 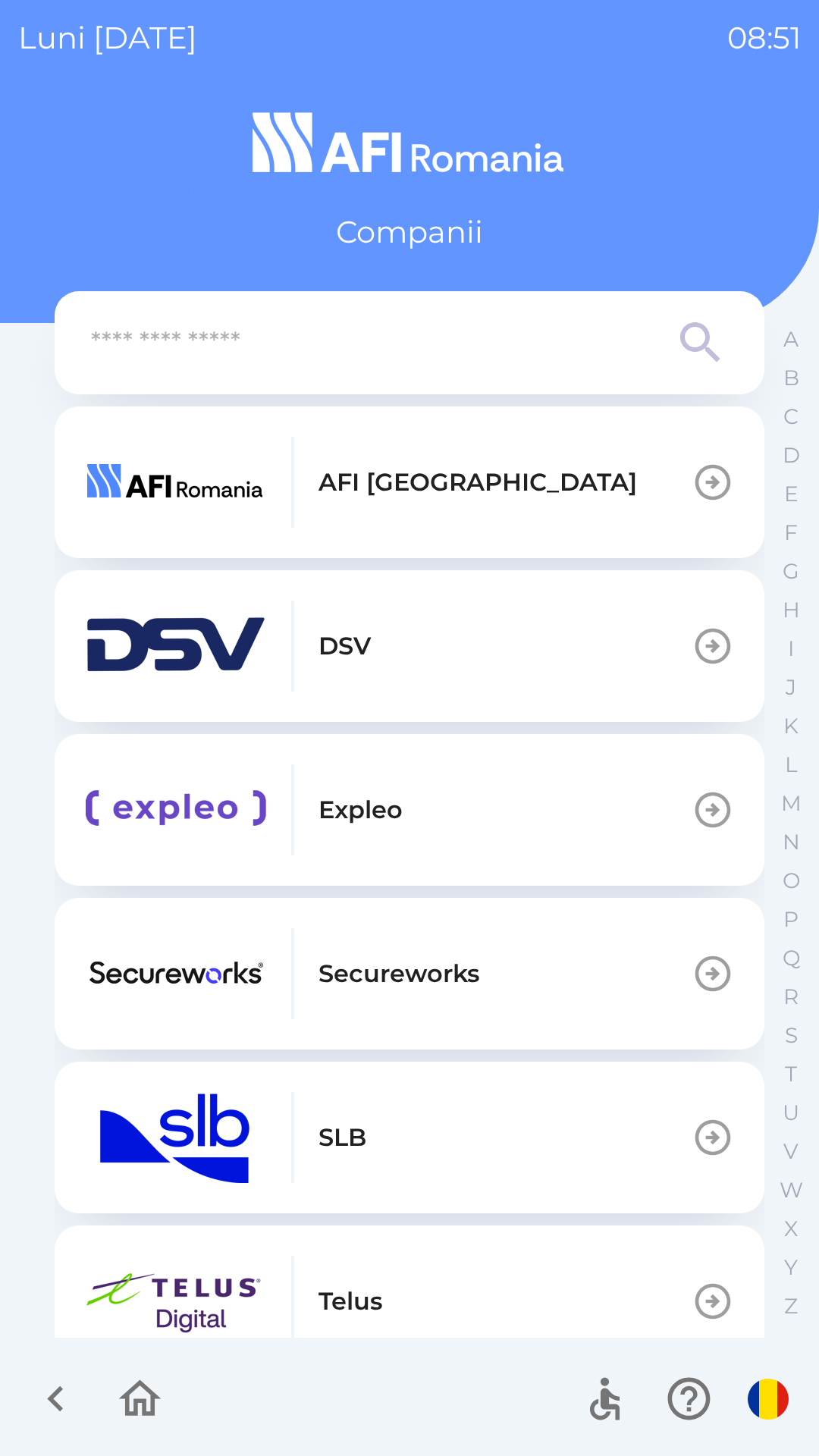 I want to click on button: Q, so click(x=790, y=958).